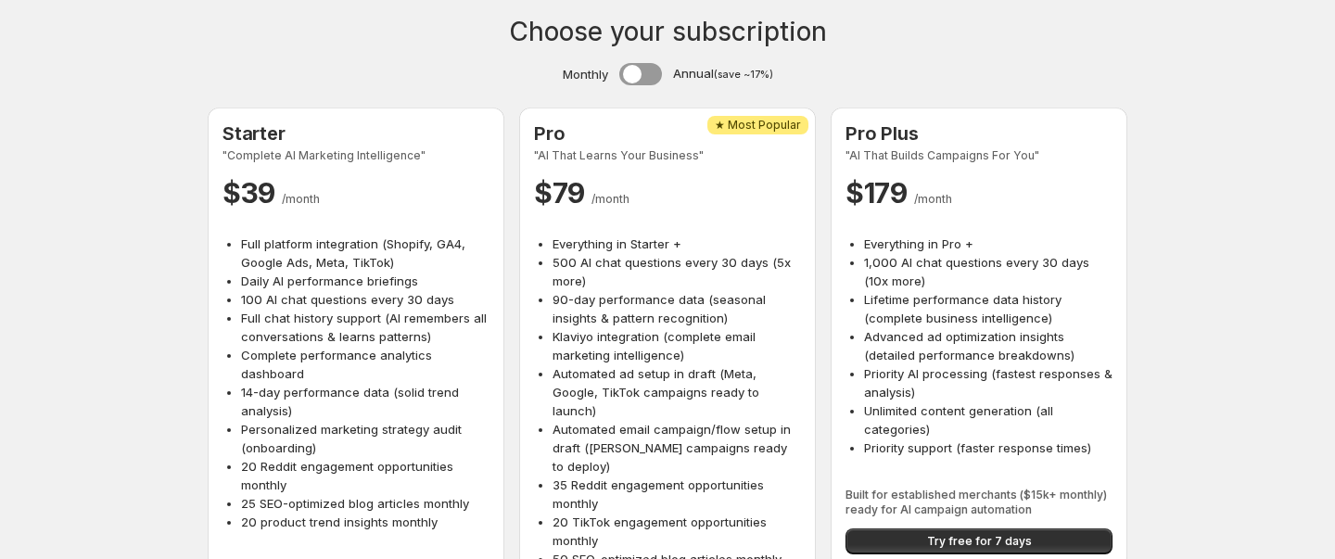 This screenshot has height=559, width=1335. Describe the element at coordinates (365, 503) in the screenshot. I see `li: 25 SEO-optimized blog articles monthly` at that location.